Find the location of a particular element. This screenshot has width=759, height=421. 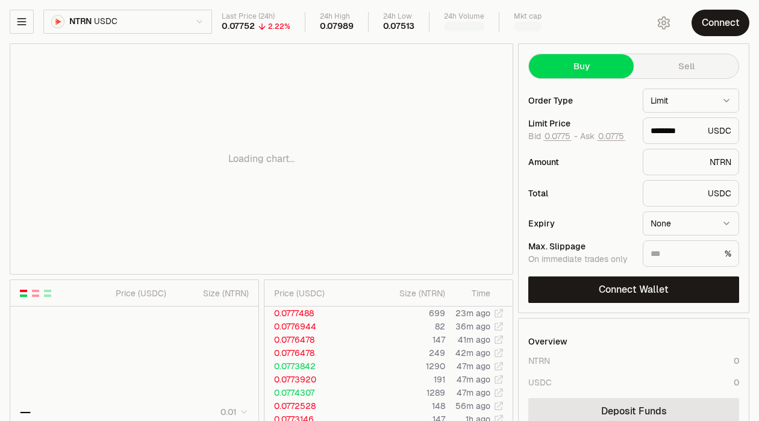

div: 0.07752 is located at coordinates (238, 27).